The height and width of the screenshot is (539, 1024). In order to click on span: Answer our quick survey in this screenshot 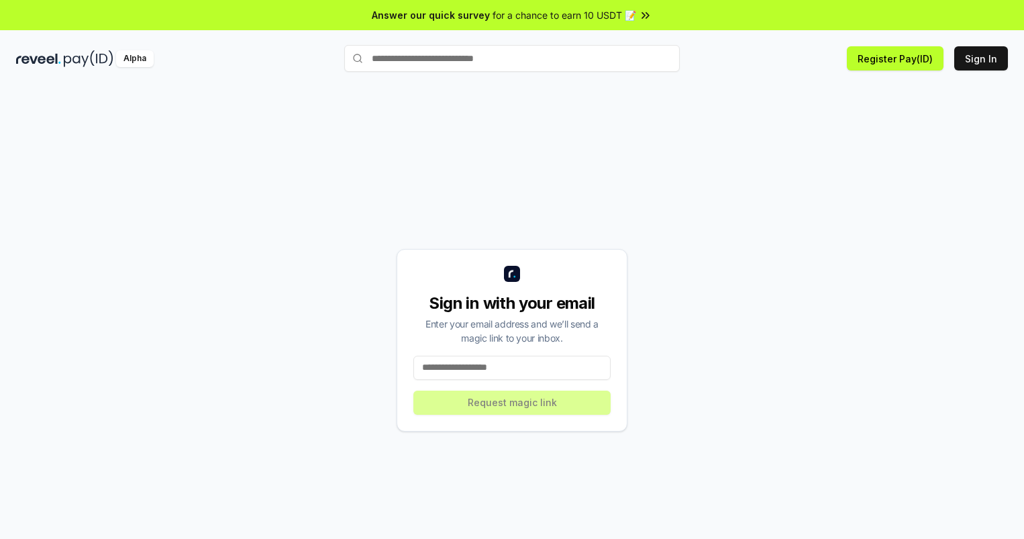, I will do `click(431, 15)`.